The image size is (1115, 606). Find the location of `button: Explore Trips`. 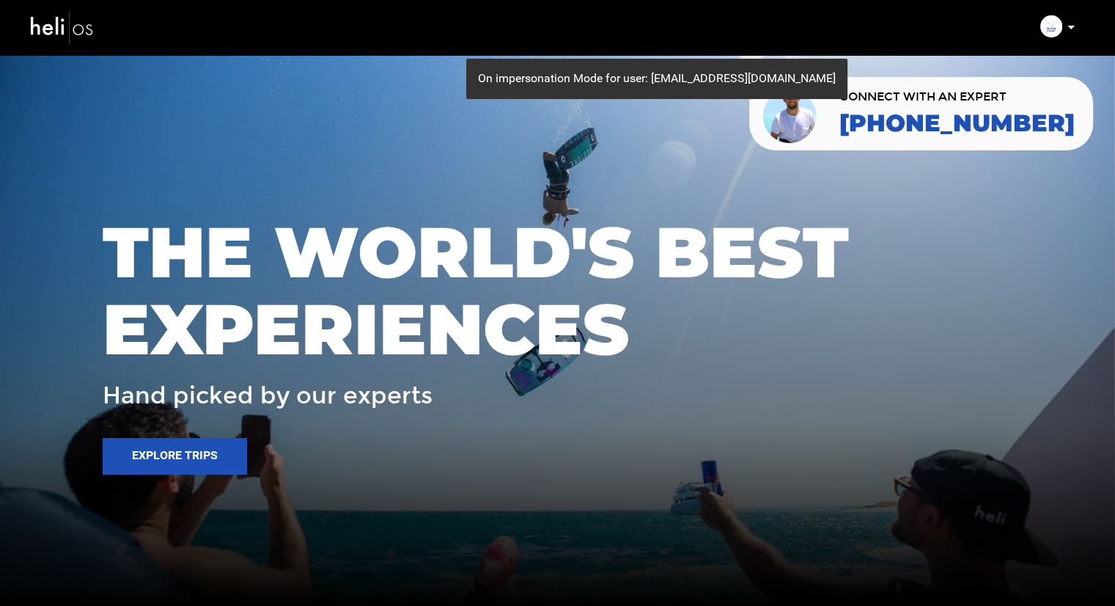

button: Explore Trips is located at coordinates (175, 456).